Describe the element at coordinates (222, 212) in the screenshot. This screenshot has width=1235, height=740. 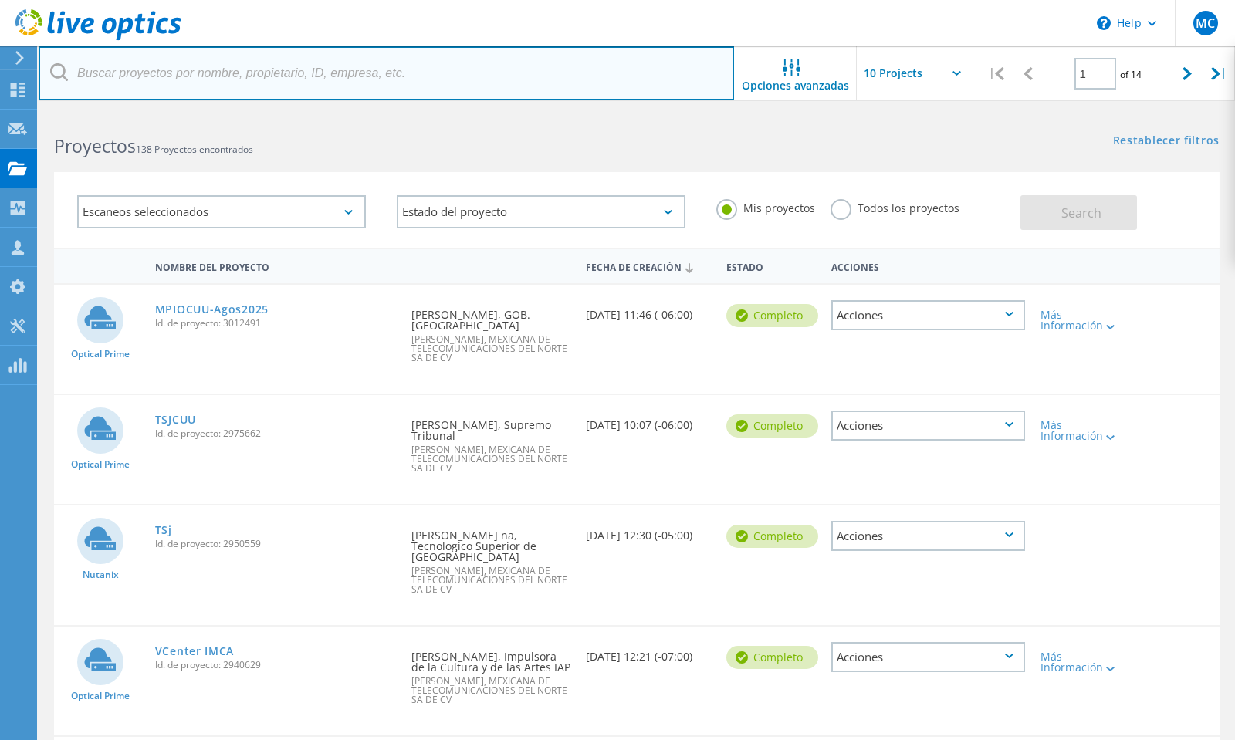
I see `div: Escaneos seleccionados` at that location.